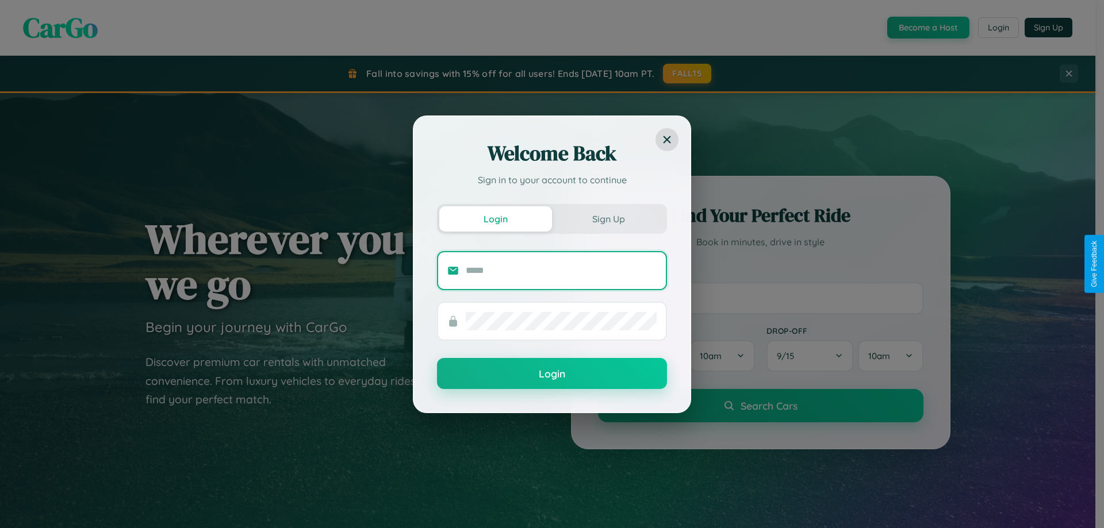  Describe the element at coordinates (608, 219) in the screenshot. I see `button: Sign Up` at that location.